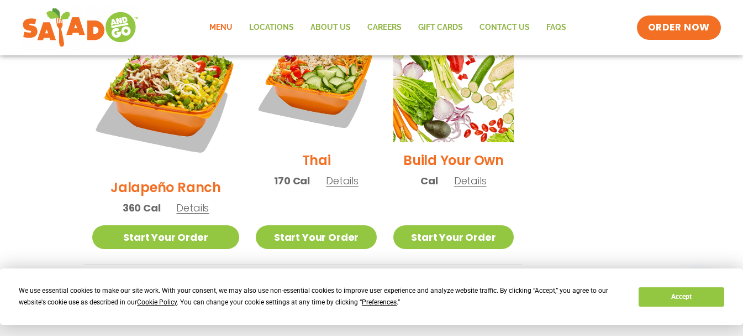  What do you see at coordinates (679, 28) in the screenshot?
I see `a: ORDER NOW` at bounding box center [679, 28].